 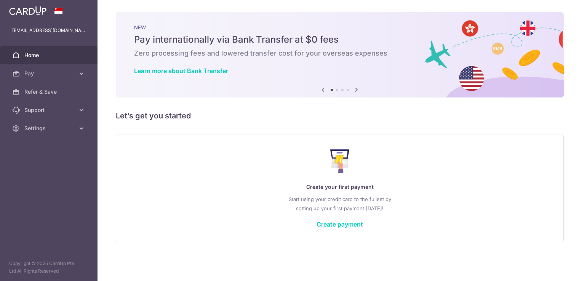 I want to click on img: Make Payment, so click(x=340, y=161).